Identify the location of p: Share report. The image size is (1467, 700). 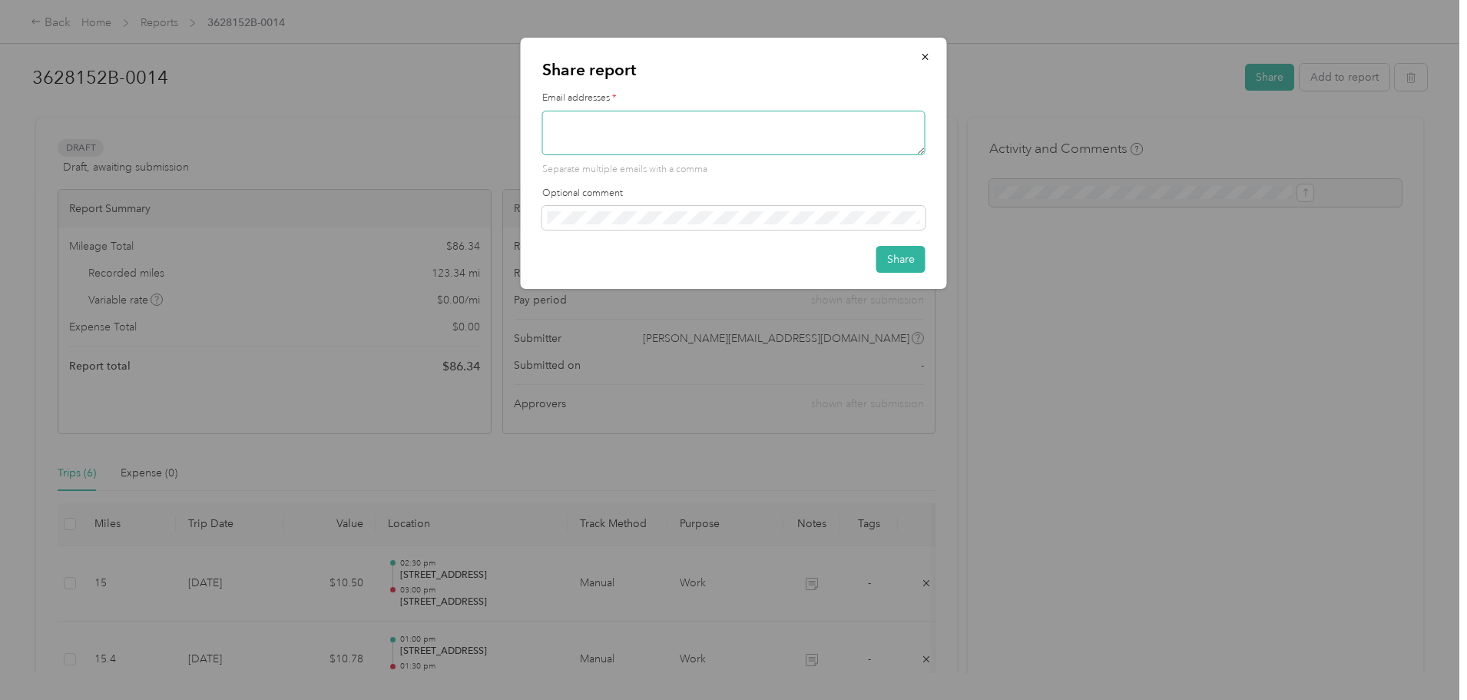
(734, 70).